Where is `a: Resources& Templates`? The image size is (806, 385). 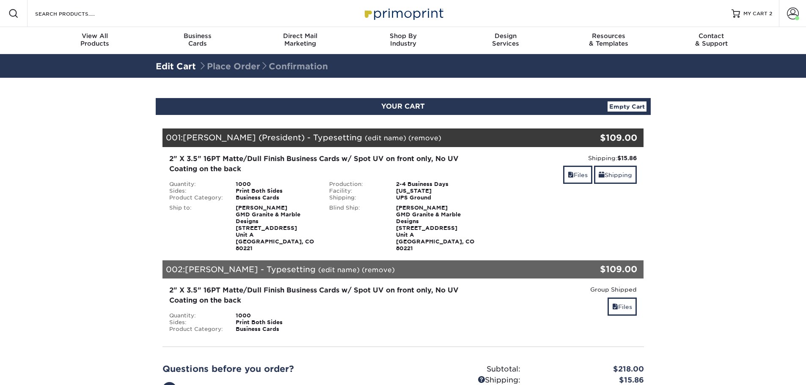 a: Resources& Templates is located at coordinates (608, 41).